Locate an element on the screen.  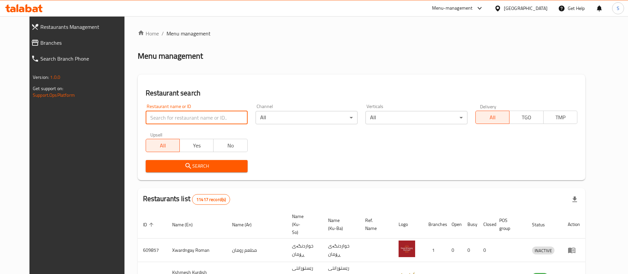
span: Search is located at coordinates (197, 166).